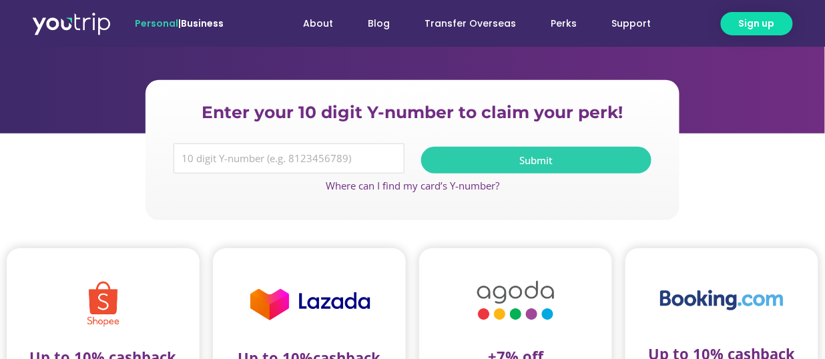  I want to click on a: Transfer Overseas, so click(470, 23).